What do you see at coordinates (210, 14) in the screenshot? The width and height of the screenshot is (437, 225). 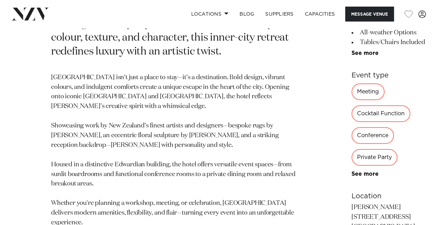 I see `a: Locations` at bounding box center [210, 14].